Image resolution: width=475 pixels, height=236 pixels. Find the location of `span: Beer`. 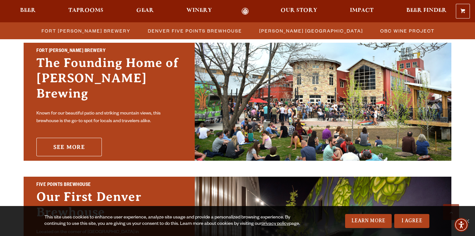

span: Beer is located at coordinates (28, 11).